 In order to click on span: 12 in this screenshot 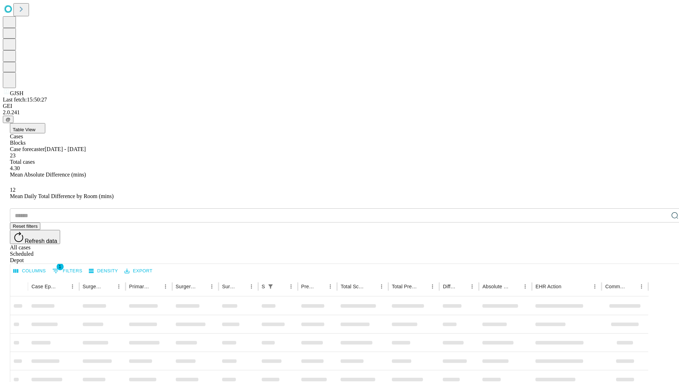, I will do `click(13, 189)`.